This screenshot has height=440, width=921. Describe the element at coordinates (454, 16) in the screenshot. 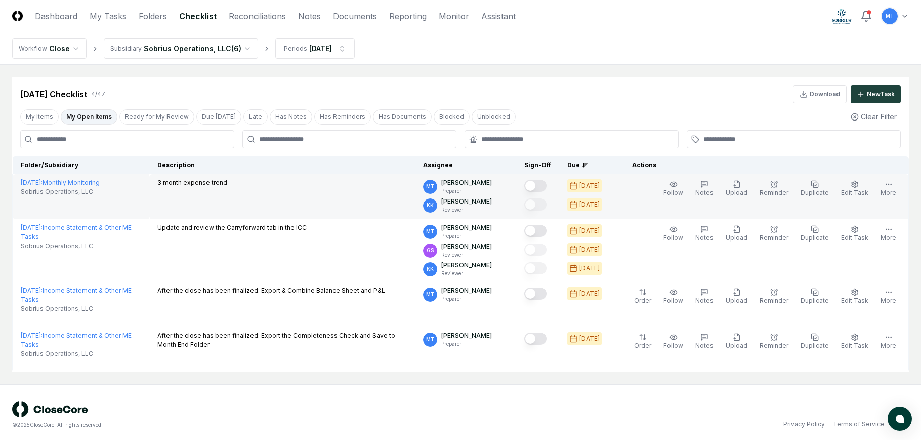

I see `a: Monitor` at that location.